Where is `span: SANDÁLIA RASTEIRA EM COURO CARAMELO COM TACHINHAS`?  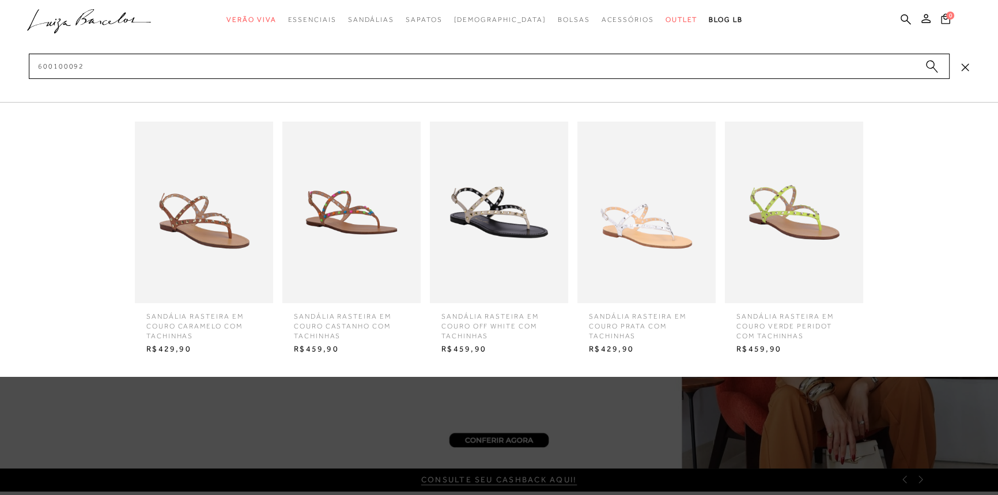
span: SANDÁLIA RASTEIRA EM COURO CARAMELO COM TACHINHAS is located at coordinates (204, 322).